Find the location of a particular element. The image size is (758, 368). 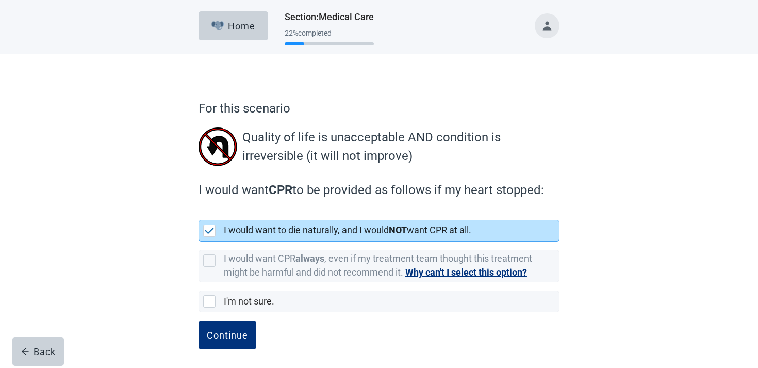

strong: always is located at coordinates (310, 258).